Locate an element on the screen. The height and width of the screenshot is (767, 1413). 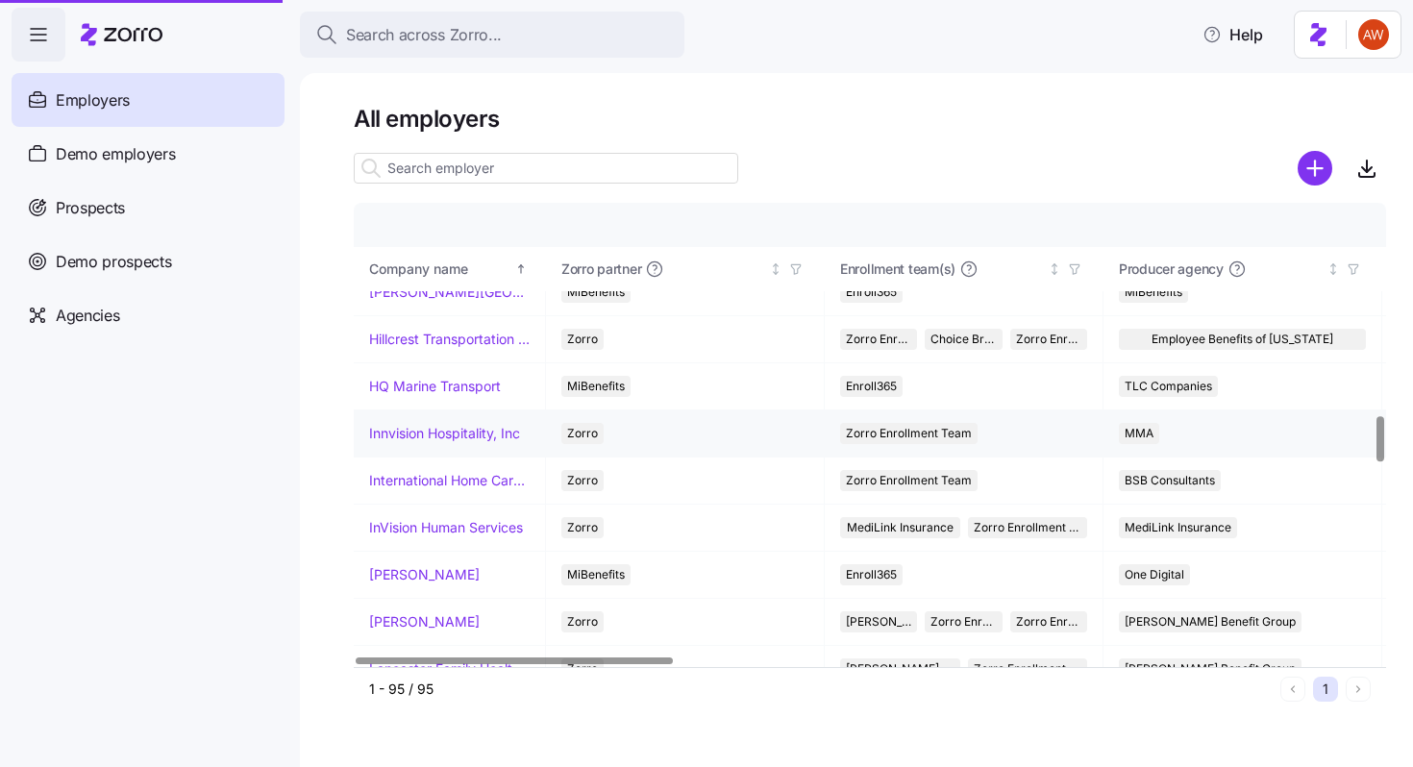
span: MMA is located at coordinates (1139, 433).